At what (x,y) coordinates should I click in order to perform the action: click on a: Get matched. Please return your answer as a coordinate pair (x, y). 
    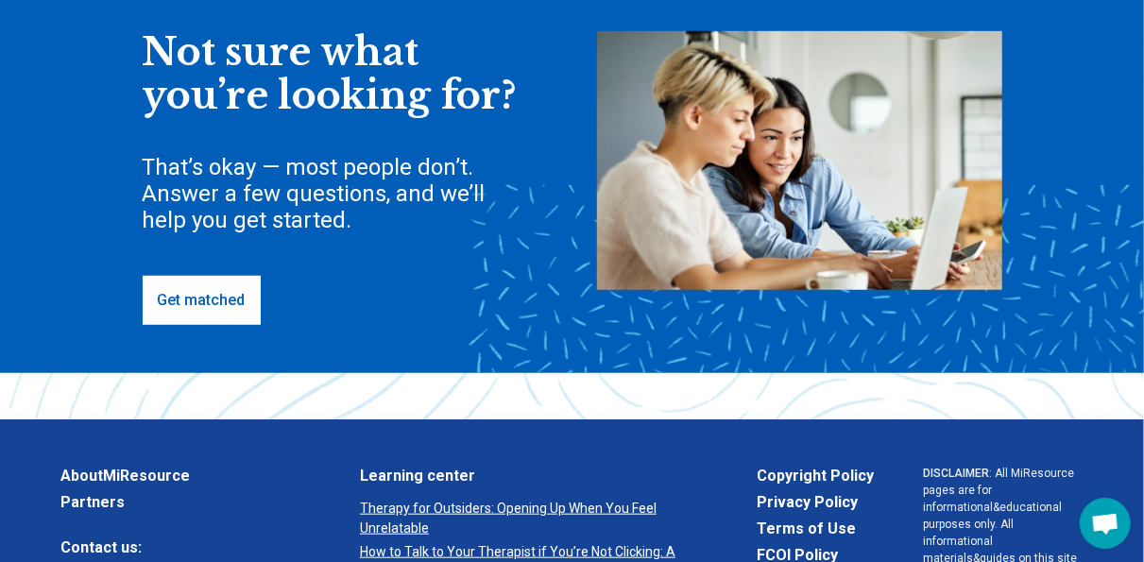
    Looking at the image, I should click on (201, 301).